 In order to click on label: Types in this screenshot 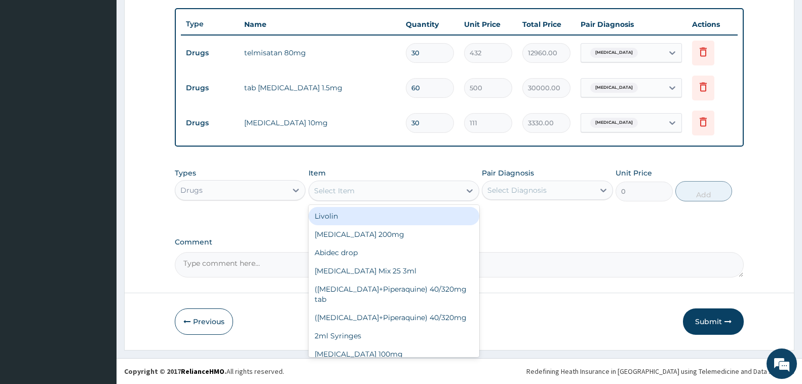, I will do `click(185, 173)`.